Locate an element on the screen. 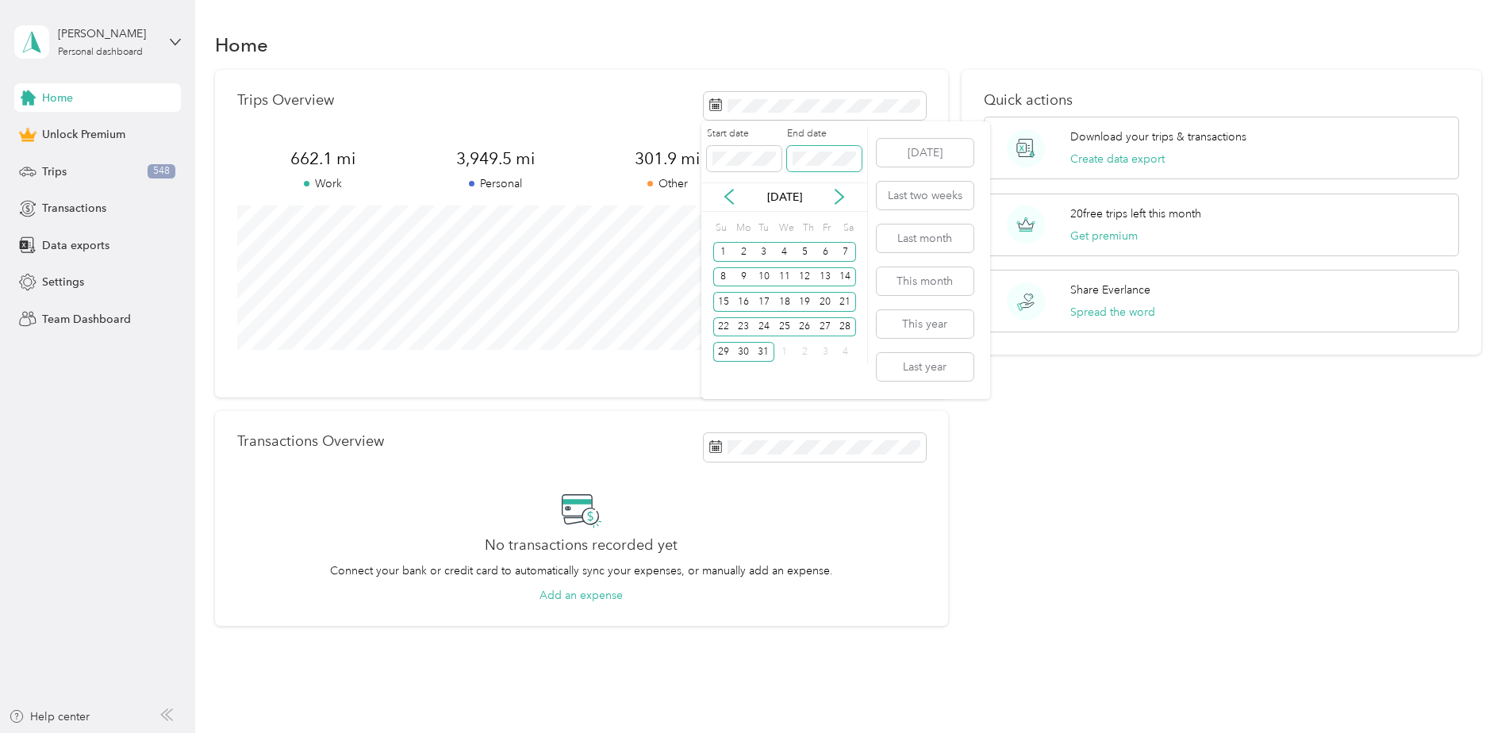  span: Home is located at coordinates (57, 98).